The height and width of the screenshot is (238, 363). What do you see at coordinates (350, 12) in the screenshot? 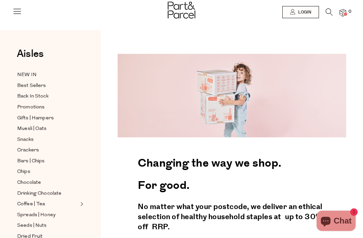
I see `span: 0` at bounding box center [350, 12].